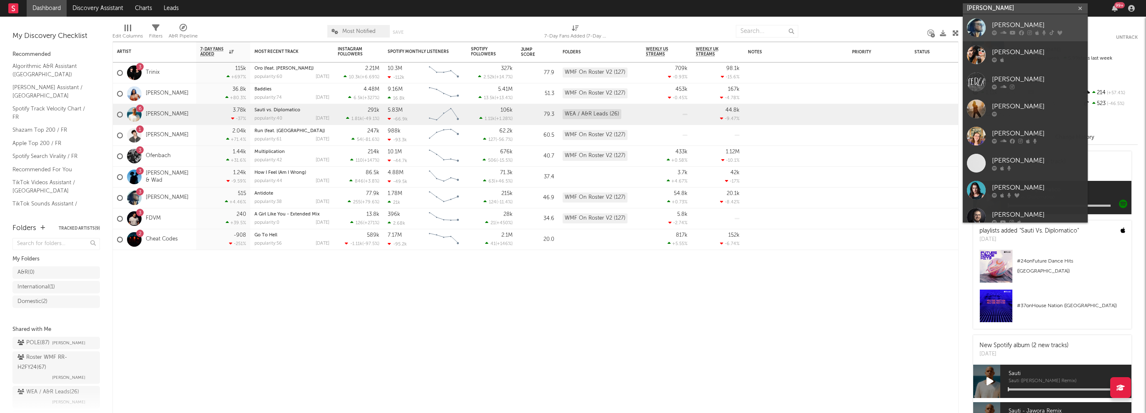  I want to click on div: 44.8k, so click(732, 110).